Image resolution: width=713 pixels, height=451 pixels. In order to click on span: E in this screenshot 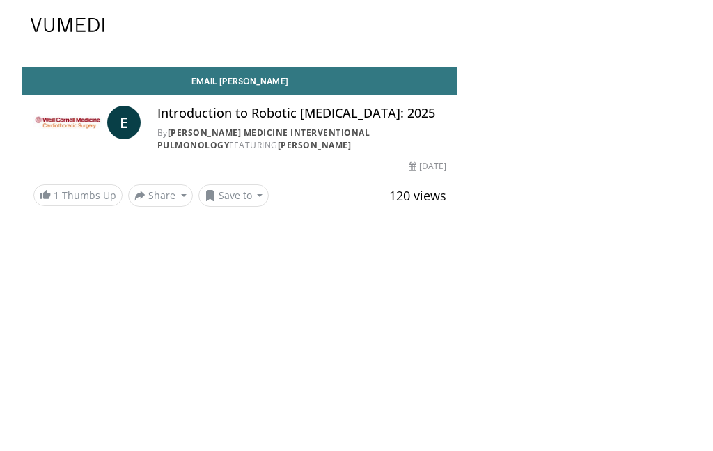, I will do `click(124, 123)`.